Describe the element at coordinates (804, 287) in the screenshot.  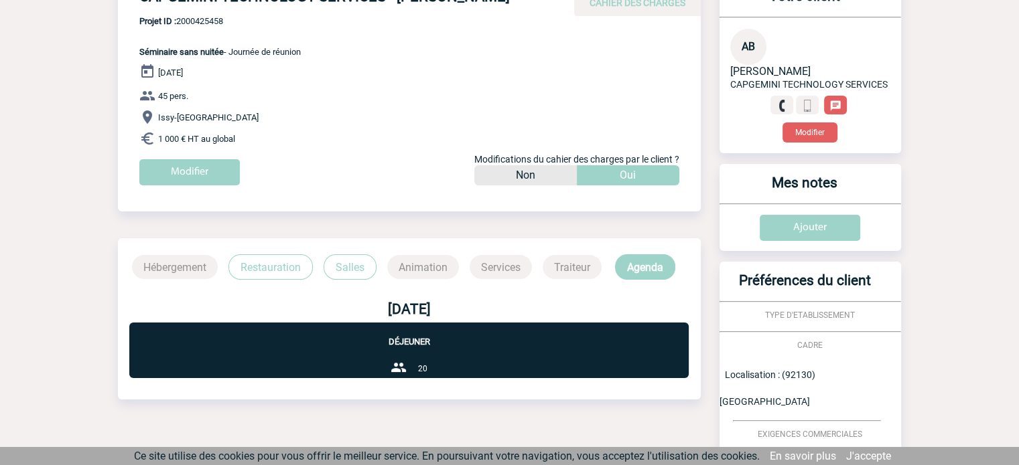
I see `h3: Préférences du client` at that location.